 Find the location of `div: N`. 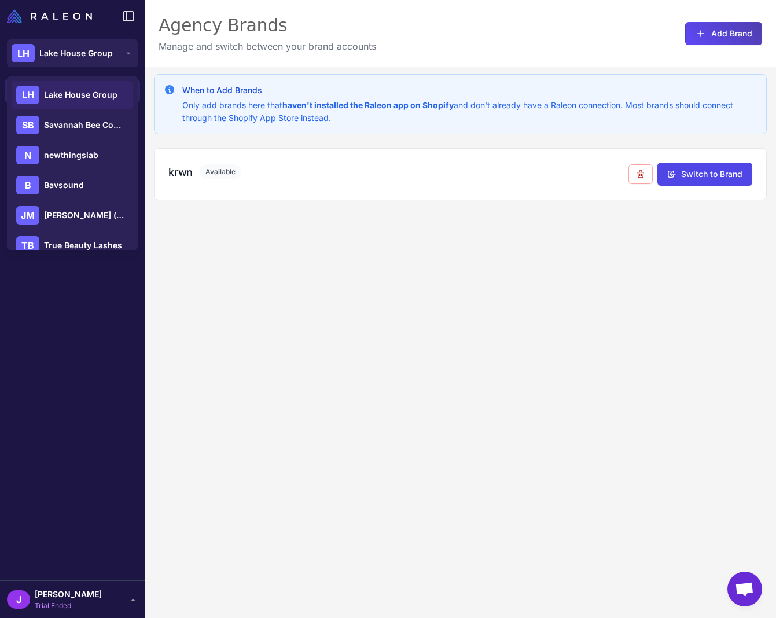

div: N is located at coordinates (28, 155).